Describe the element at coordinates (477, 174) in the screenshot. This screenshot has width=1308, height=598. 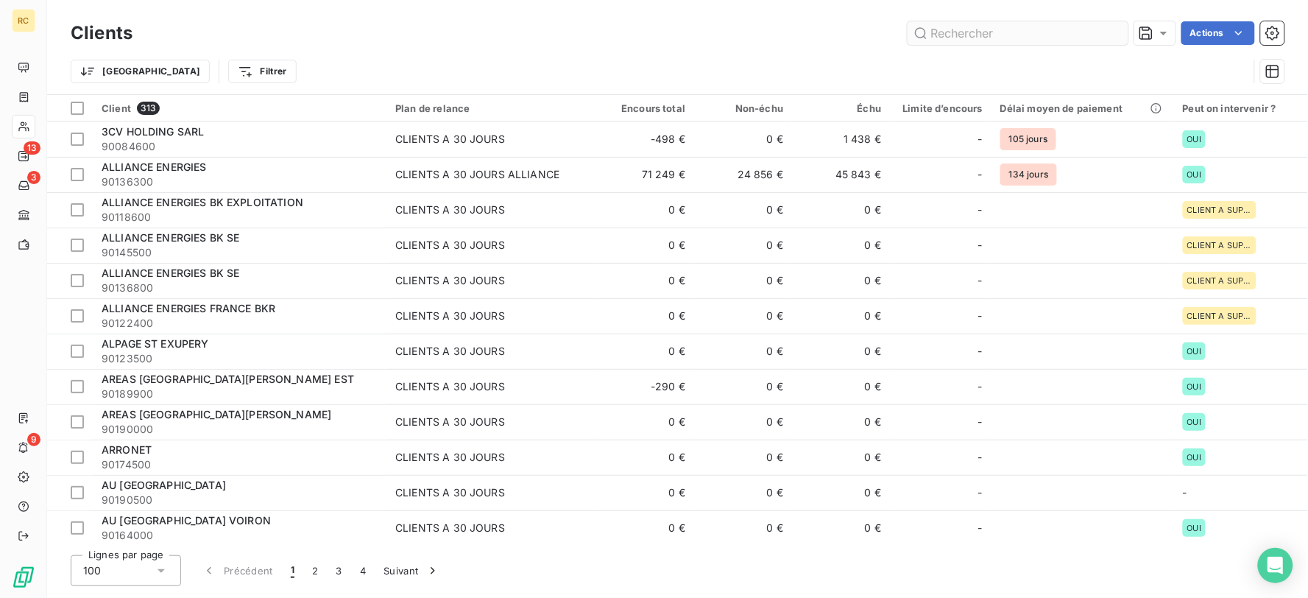
I see `div: CLIENTS A 30 JOURS ALLIANCE` at that location.